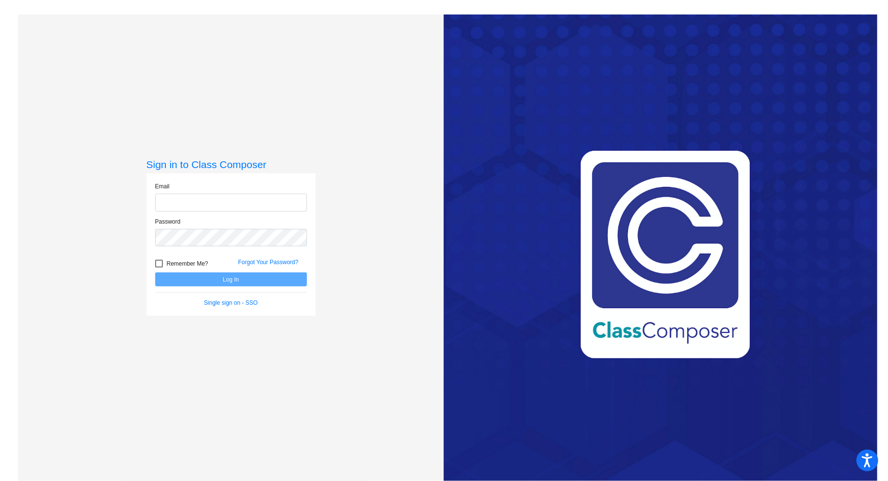  I want to click on a: Forgot Your Password?, so click(268, 262).